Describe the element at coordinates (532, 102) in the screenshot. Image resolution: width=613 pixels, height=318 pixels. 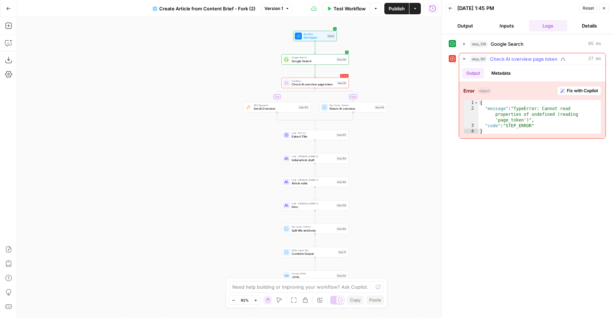
I see `div: 27 ms` at that location.